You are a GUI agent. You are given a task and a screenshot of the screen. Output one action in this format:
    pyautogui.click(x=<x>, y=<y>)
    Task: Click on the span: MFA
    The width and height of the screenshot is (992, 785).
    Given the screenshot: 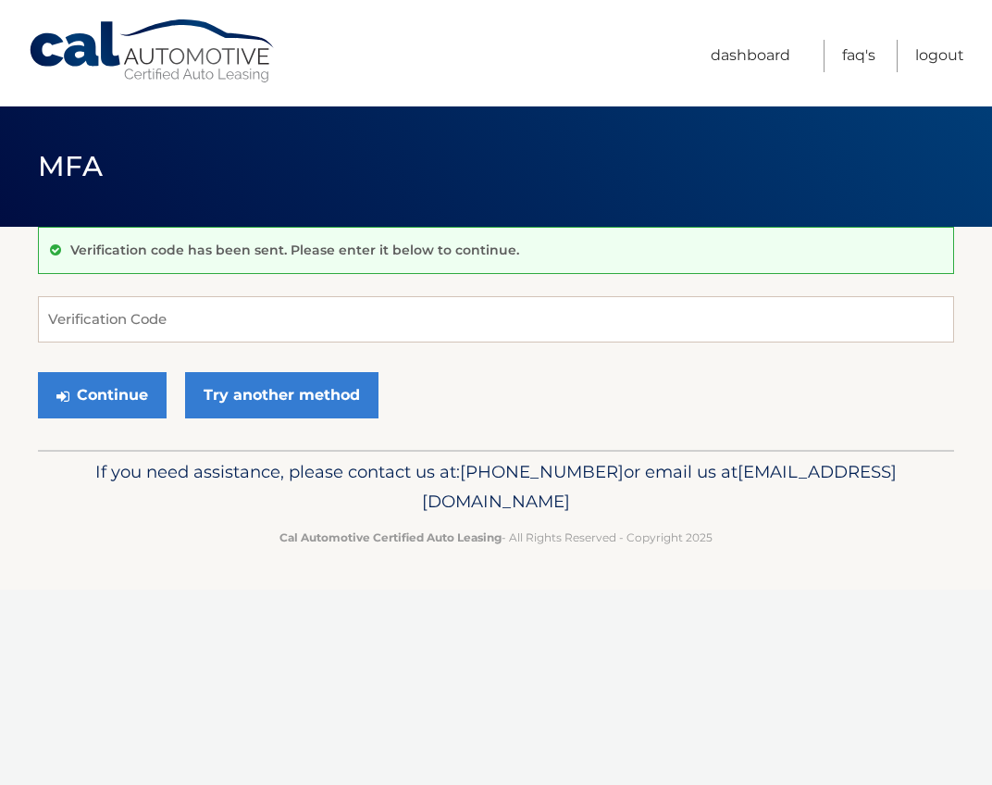 What is the action you would take?
    pyautogui.click(x=70, y=166)
    